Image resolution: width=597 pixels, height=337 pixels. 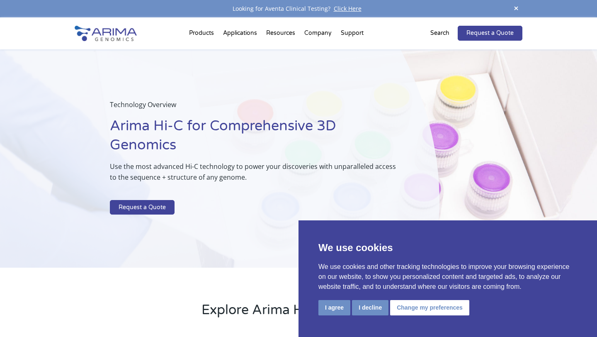 I want to click on p: We use cookies, so click(x=448, y=248).